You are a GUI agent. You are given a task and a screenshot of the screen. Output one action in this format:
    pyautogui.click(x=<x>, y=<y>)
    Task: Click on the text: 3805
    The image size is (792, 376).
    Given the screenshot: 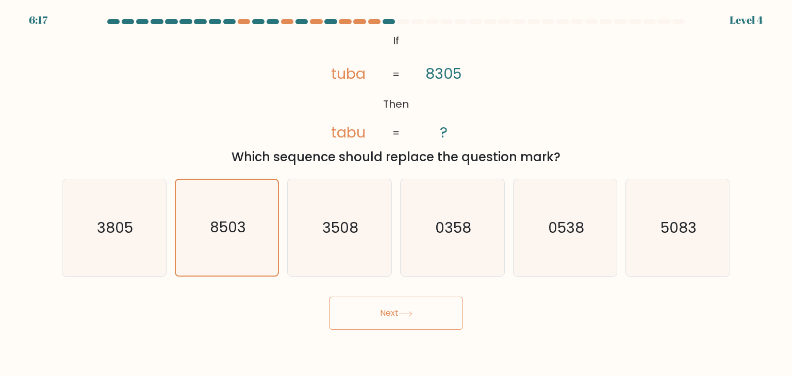 What is the action you would take?
    pyautogui.click(x=115, y=228)
    